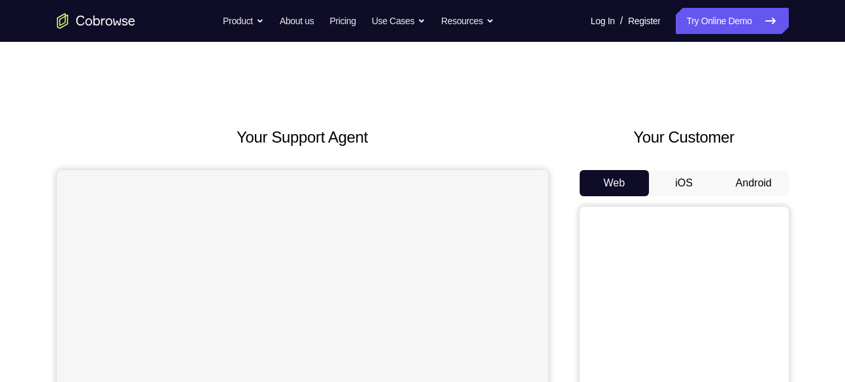  Describe the element at coordinates (754, 183) in the screenshot. I see `button: Android` at that location.